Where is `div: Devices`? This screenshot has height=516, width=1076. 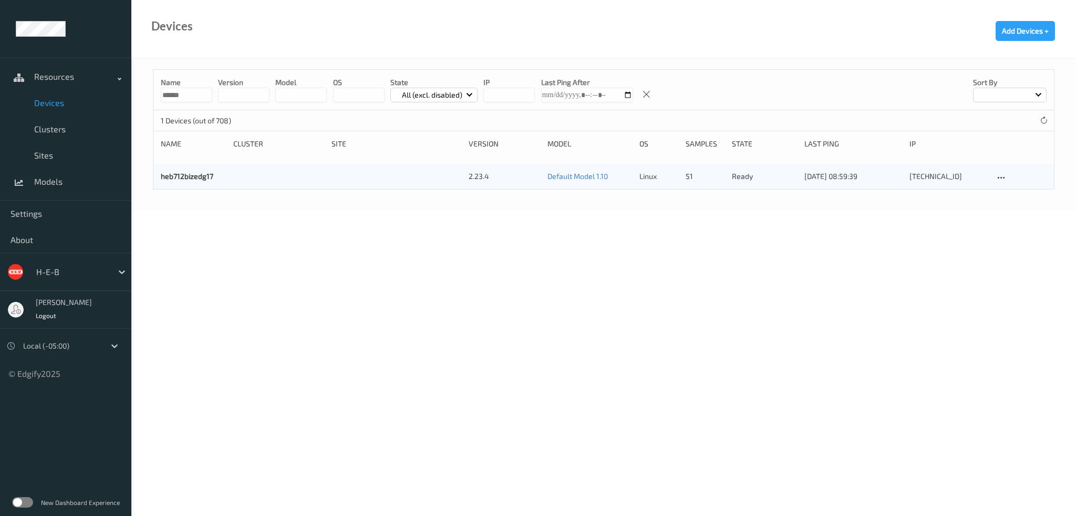
div: Devices is located at coordinates (172, 26).